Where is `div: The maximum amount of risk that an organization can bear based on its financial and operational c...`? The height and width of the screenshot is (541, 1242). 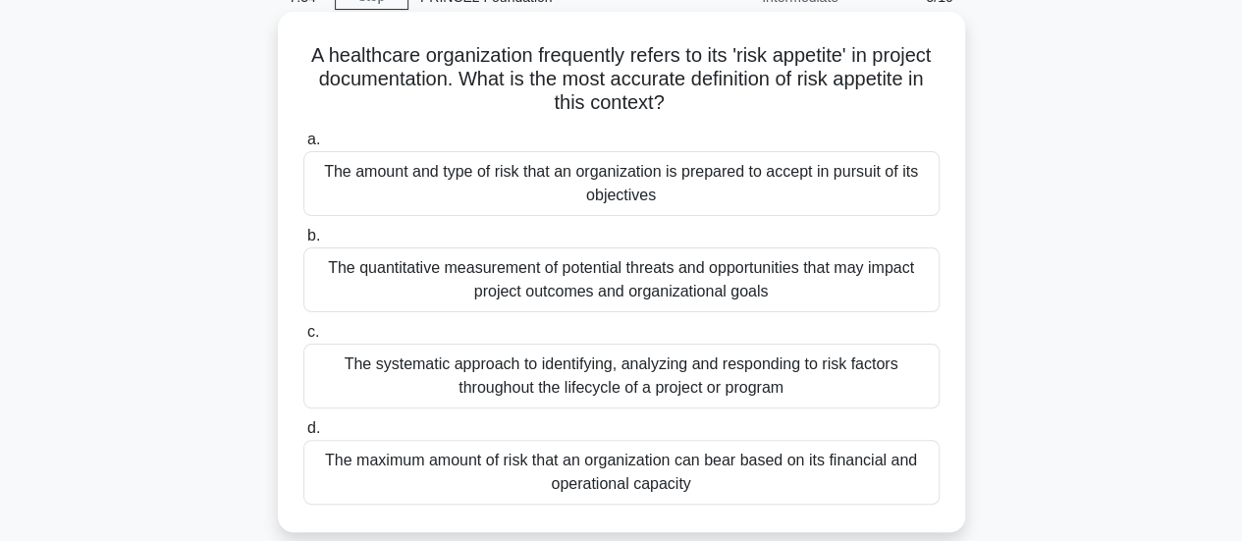
div: The maximum amount of risk that an organization can bear based on its financial and operational c... is located at coordinates (621, 472).